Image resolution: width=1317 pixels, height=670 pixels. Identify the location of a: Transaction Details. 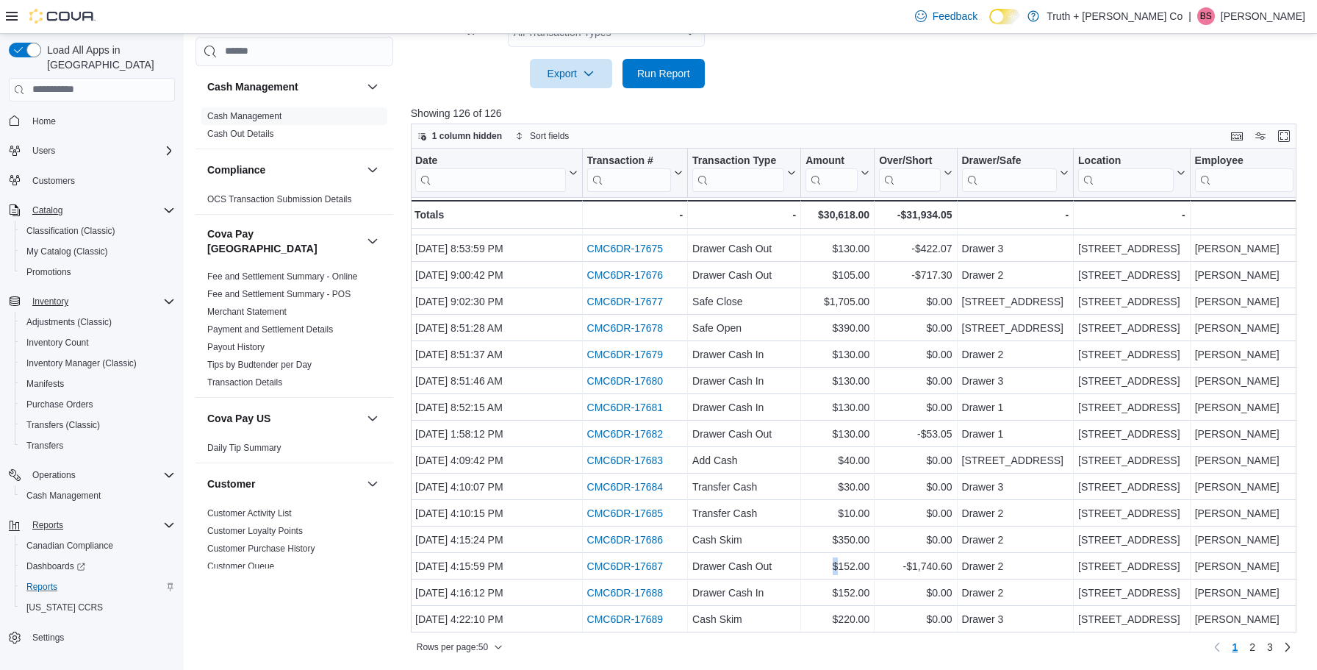
(245, 382).